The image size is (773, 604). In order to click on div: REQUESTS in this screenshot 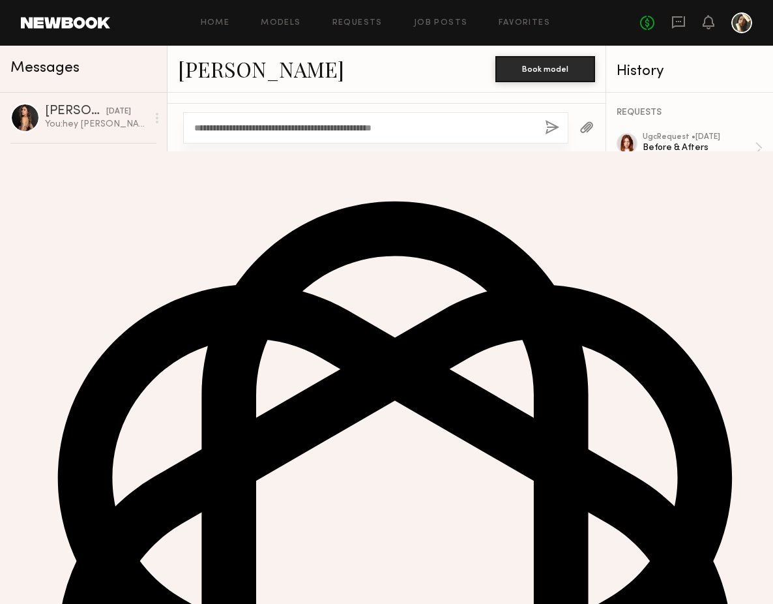, I will do `click(690, 113)`.